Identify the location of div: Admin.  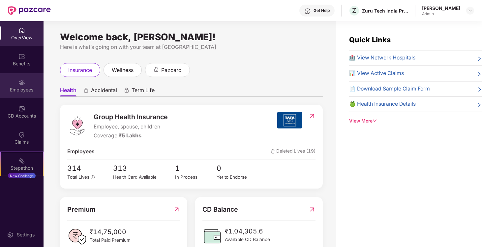
(441, 14).